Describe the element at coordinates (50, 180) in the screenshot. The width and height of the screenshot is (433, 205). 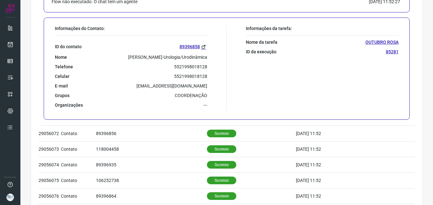
I see `td: 29056075` at that location.